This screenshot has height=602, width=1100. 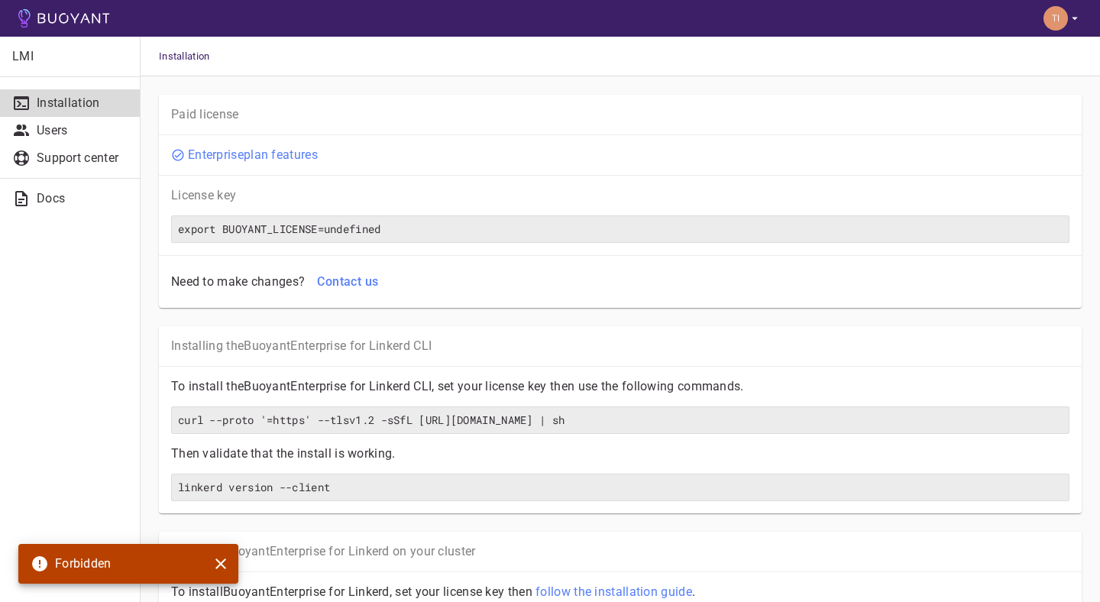 I want to click on h4: Contact us, so click(x=348, y=282).